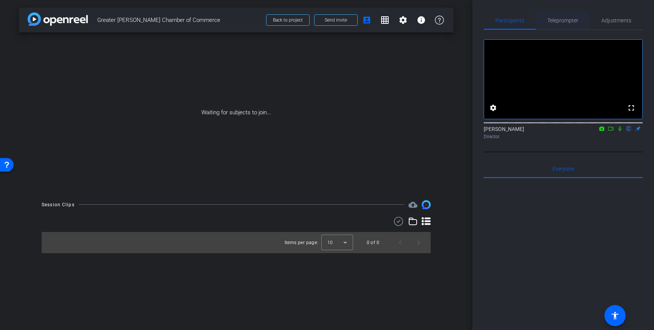  What do you see at coordinates (236, 112) in the screenshot?
I see `div: Waiting for subjects to join...` at bounding box center [236, 112].